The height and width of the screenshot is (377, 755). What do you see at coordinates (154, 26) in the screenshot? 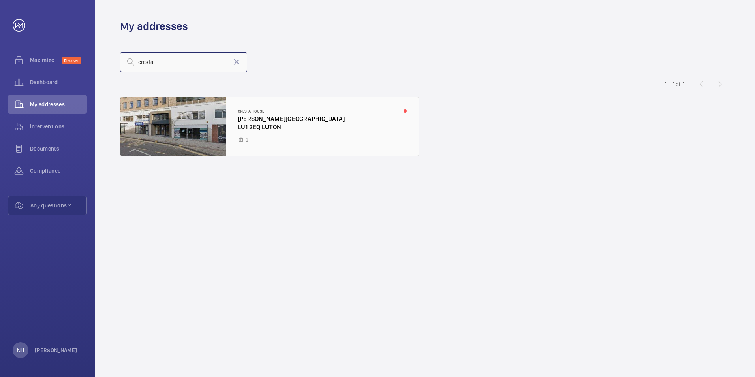
I see `h1: My addresses` at bounding box center [154, 26].